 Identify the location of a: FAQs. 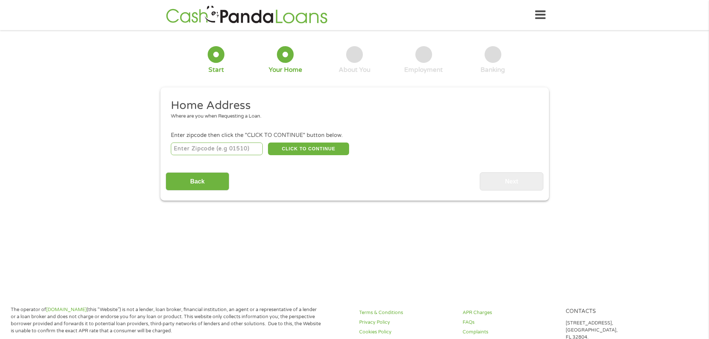
(510, 322).